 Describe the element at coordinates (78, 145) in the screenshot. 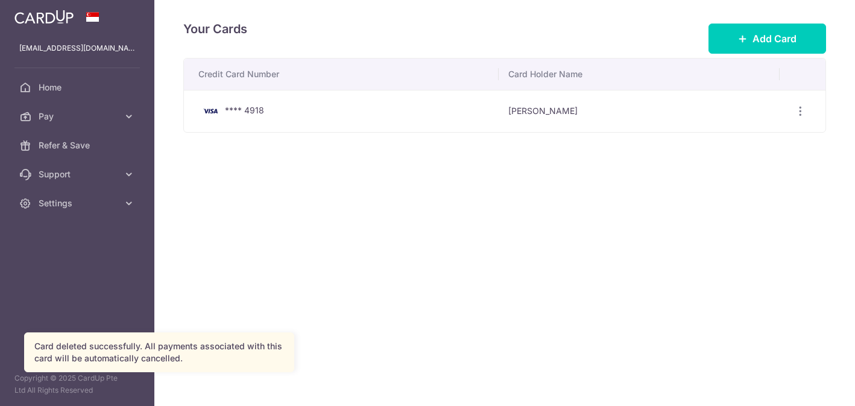

I see `span: Refer & Save` at that location.